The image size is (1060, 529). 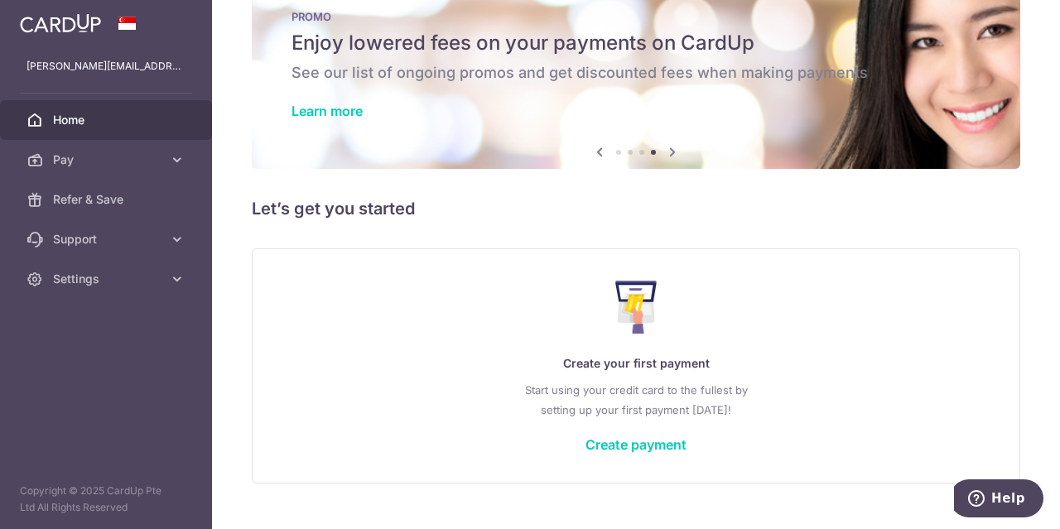 What do you see at coordinates (636, 364) in the screenshot?
I see `p: Create your first payment` at bounding box center [636, 364].